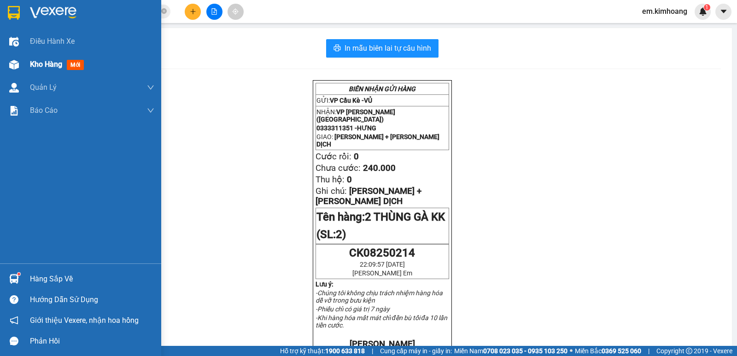 The image size is (737, 356). What do you see at coordinates (416, 351) in the screenshot?
I see `span: Cung cấp máy in - giấy in:` at bounding box center [416, 351].